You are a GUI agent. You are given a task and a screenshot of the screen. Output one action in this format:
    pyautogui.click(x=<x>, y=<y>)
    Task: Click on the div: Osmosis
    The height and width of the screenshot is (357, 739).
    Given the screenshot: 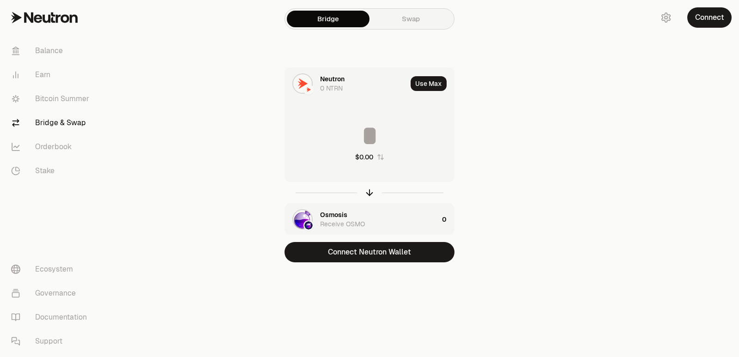 What is the action you would take?
    pyautogui.click(x=334, y=215)
    